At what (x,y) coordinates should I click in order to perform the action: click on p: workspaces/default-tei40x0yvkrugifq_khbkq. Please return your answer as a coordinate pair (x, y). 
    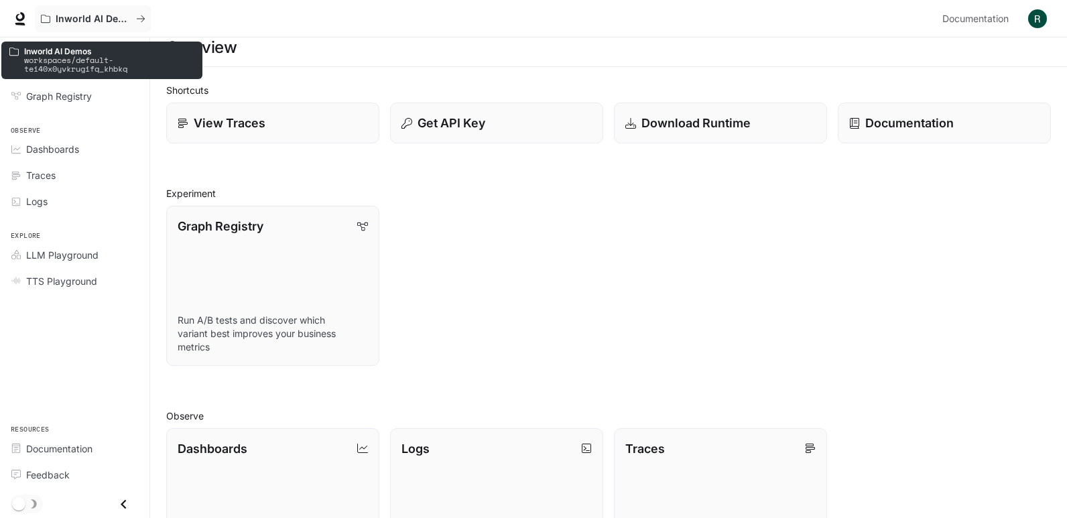
    Looking at the image, I should click on (109, 64).